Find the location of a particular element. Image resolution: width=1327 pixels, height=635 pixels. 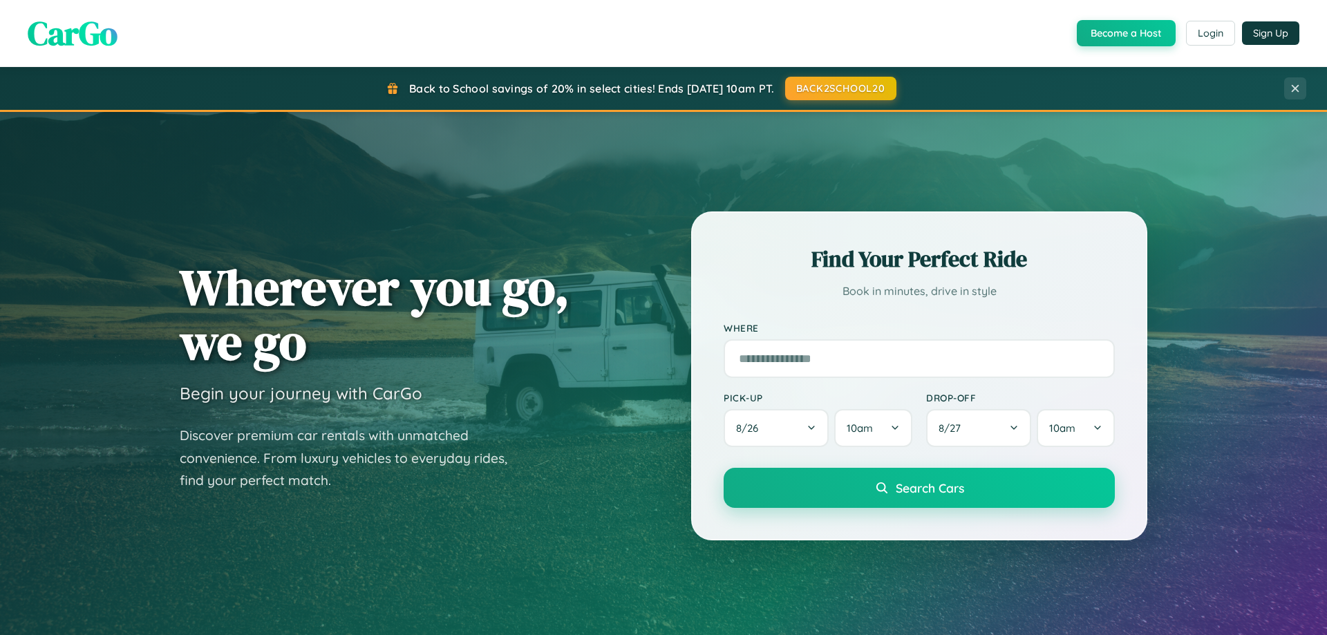

span: 8 / 26 is located at coordinates (751, 428).